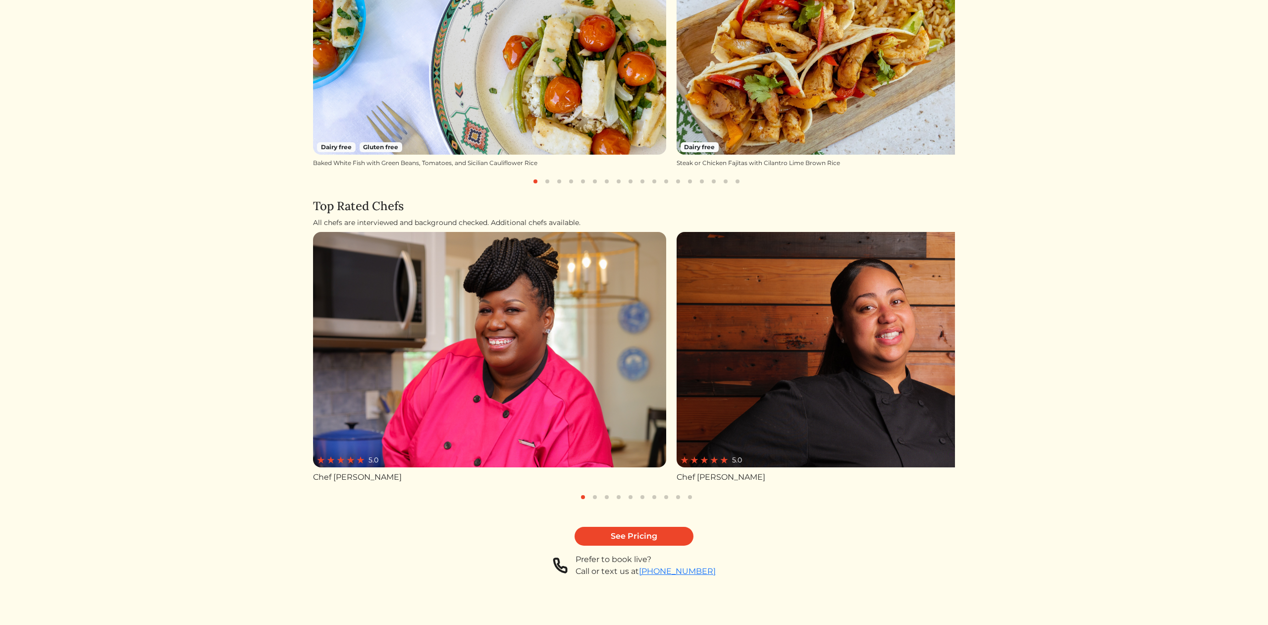 This screenshot has width=1268, height=625. Describe the element at coordinates (645, 571) in the screenshot. I see `div: Call or text us at` at that location.